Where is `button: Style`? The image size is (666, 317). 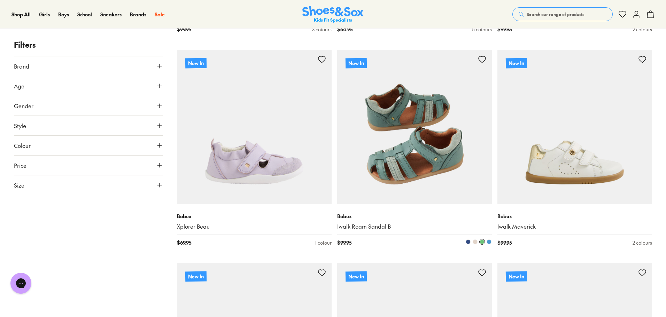 button: Style is located at coordinates (88, 126).